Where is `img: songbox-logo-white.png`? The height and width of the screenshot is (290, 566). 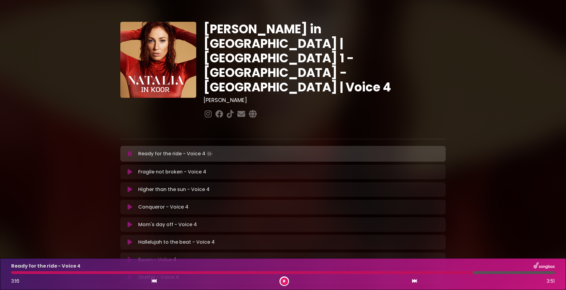 img: songbox-logo-white.png is located at coordinates (544, 266).